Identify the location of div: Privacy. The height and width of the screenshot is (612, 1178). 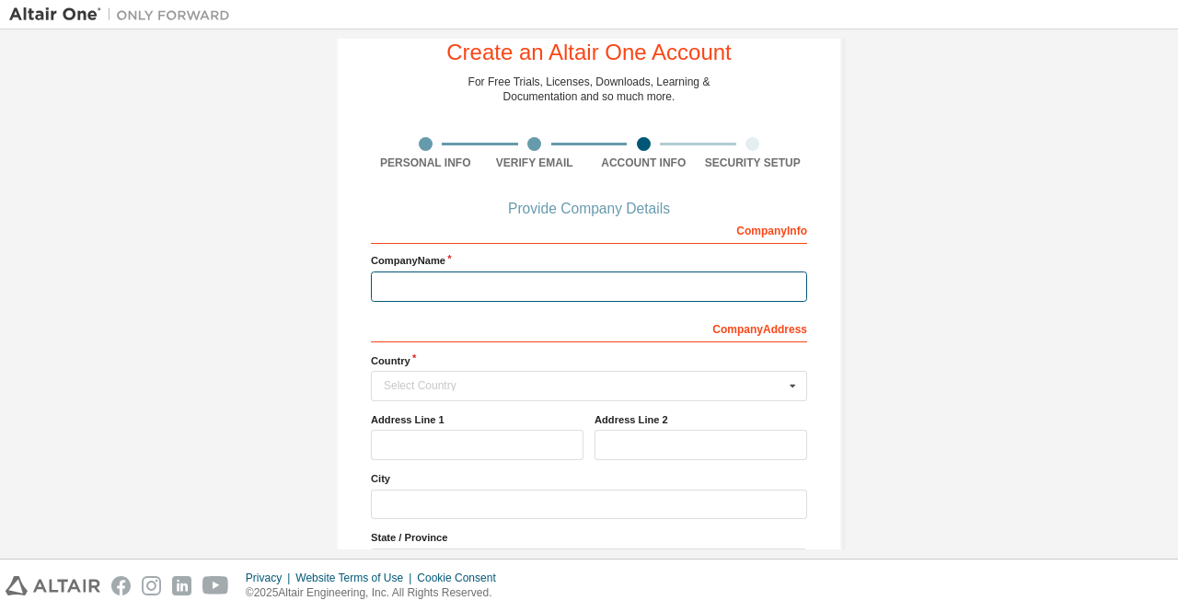
(271, 578).